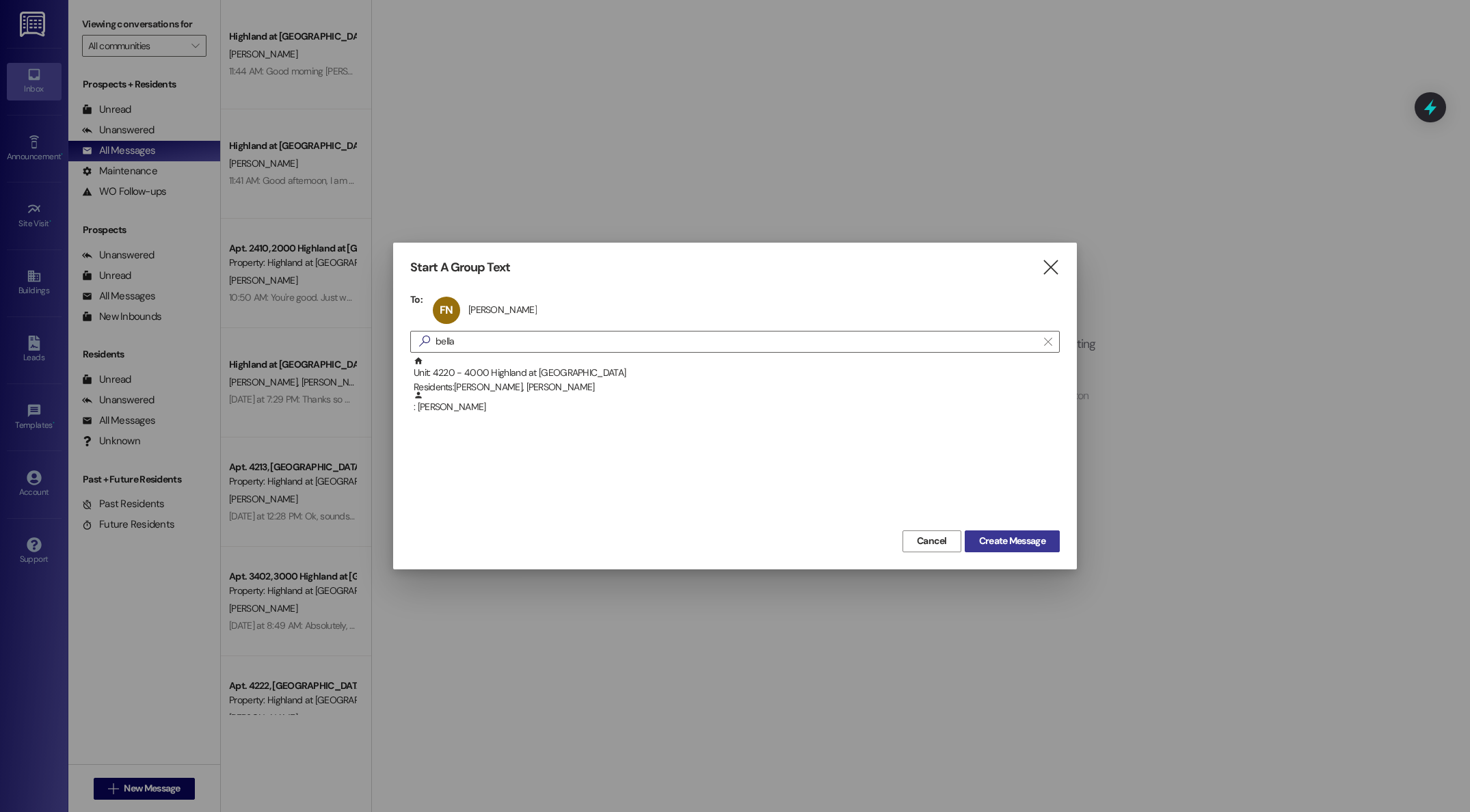 This screenshot has height=812, width=1470. What do you see at coordinates (737, 341) in the screenshot?
I see `input: Search for any contact or apartment` at bounding box center [737, 341].